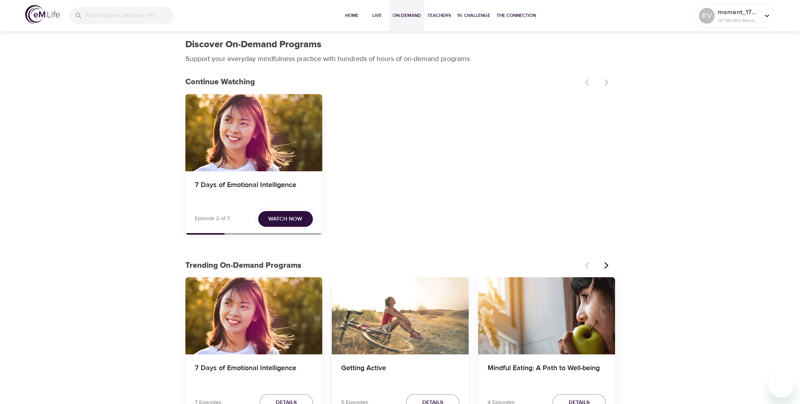 The height and width of the screenshot is (404, 800). Describe the element at coordinates (474, 15) in the screenshot. I see `span: 1% Challenge` at that location.